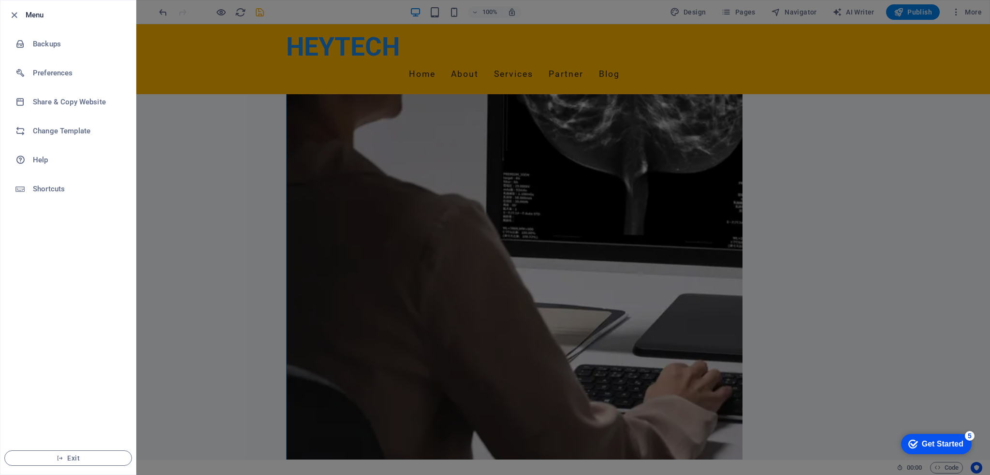 Image resolution: width=990 pixels, height=475 pixels. Describe the element at coordinates (68, 458) in the screenshot. I see `button: Exit` at that location.